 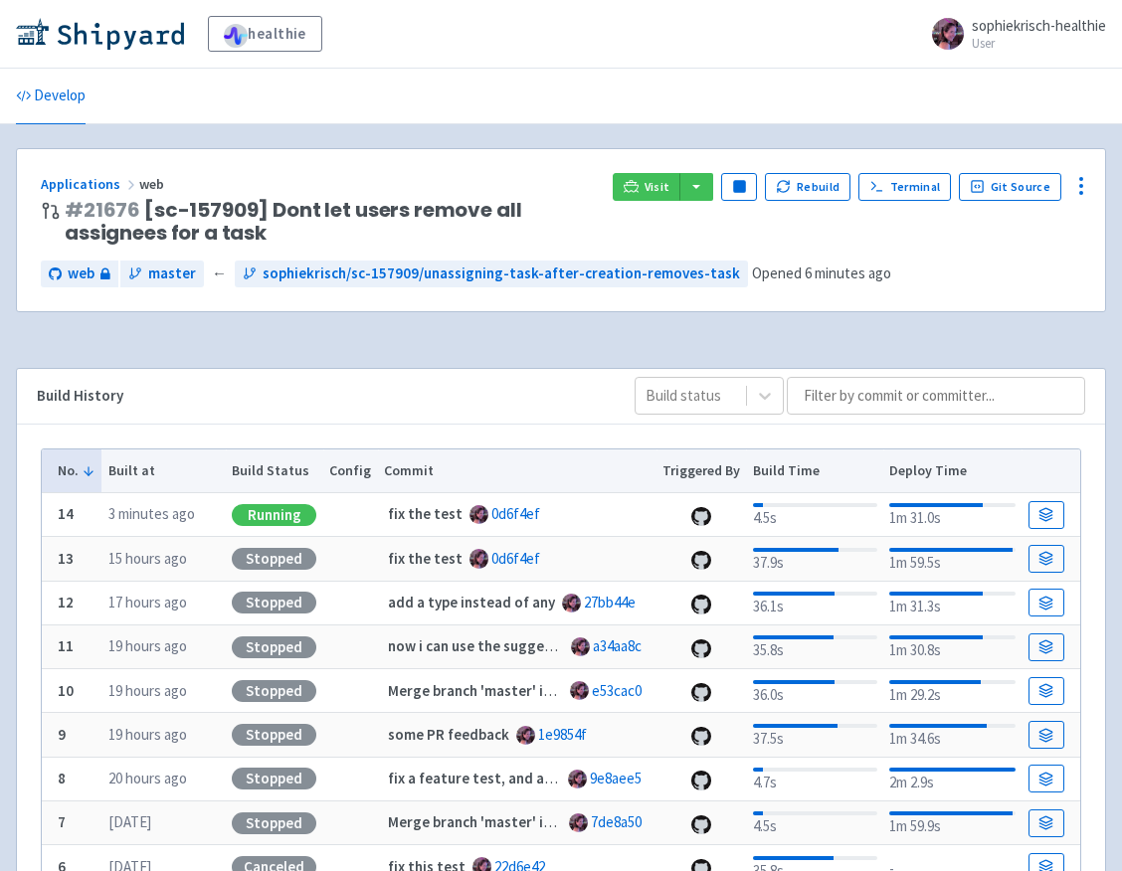 What do you see at coordinates (147, 778) in the screenshot?
I see `time: 20 hours ago` at bounding box center [147, 778].